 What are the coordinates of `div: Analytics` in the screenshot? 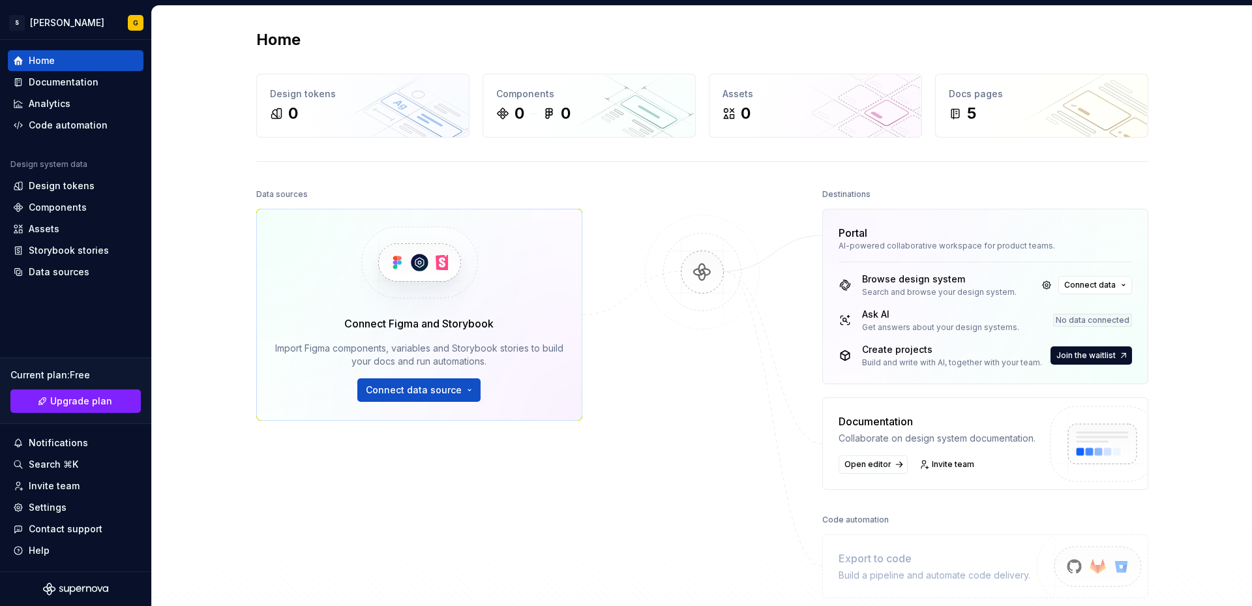 It's located at (50, 104).